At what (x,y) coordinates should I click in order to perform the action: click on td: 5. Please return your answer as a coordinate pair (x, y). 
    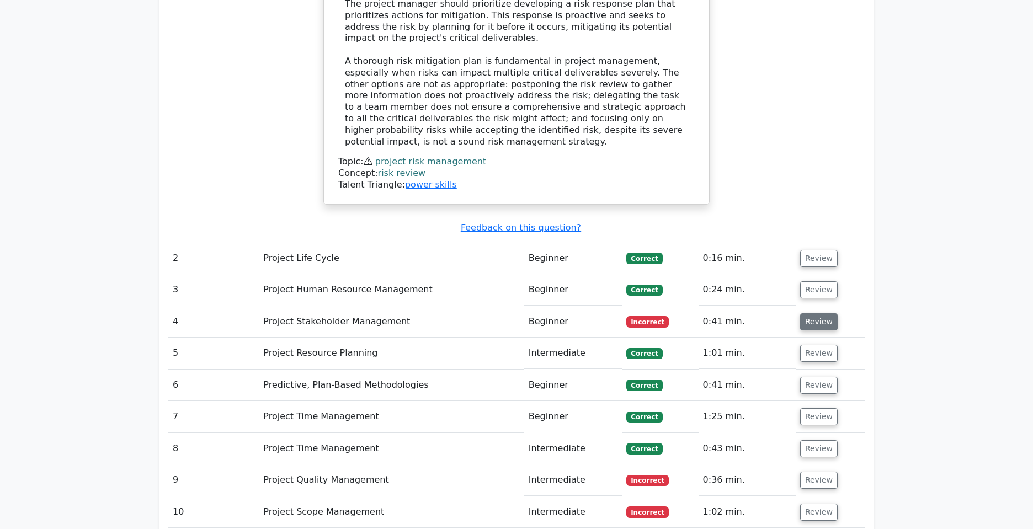
    Looking at the image, I should click on (214, 353).